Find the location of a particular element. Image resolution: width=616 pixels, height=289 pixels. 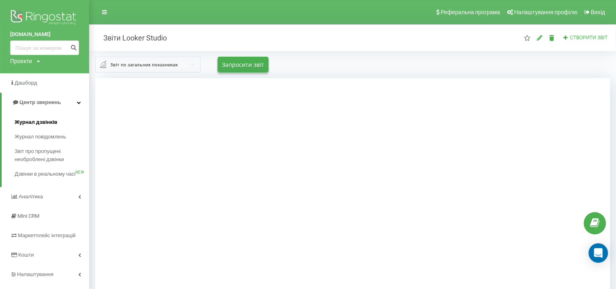

img: Ringostat logo is located at coordinates (45, 18).